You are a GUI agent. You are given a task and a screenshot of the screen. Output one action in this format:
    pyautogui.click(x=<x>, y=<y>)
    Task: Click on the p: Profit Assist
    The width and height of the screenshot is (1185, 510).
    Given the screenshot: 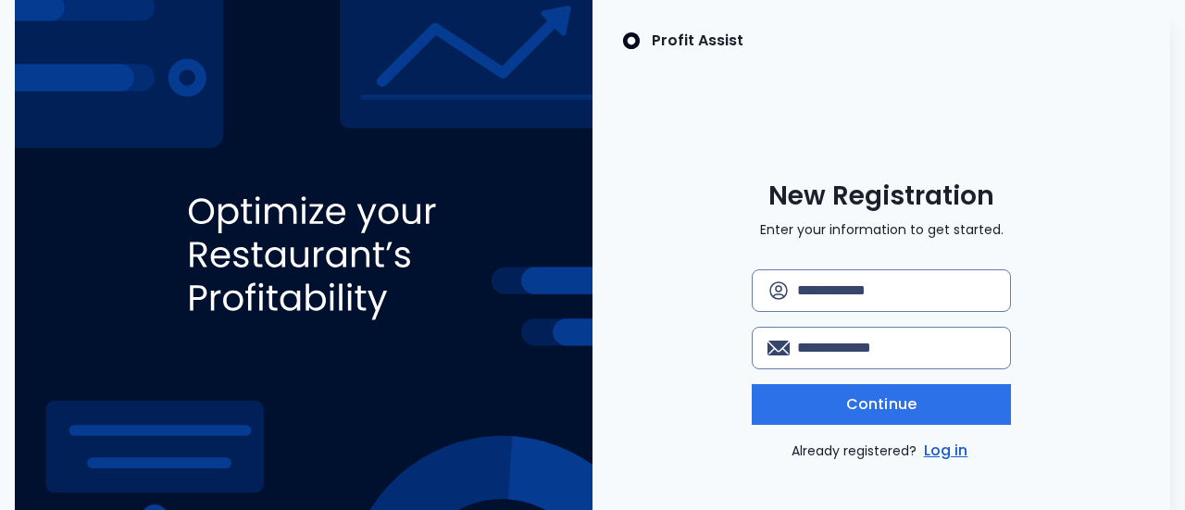 What is the action you would take?
    pyautogui.click(x=697, y=41)
    